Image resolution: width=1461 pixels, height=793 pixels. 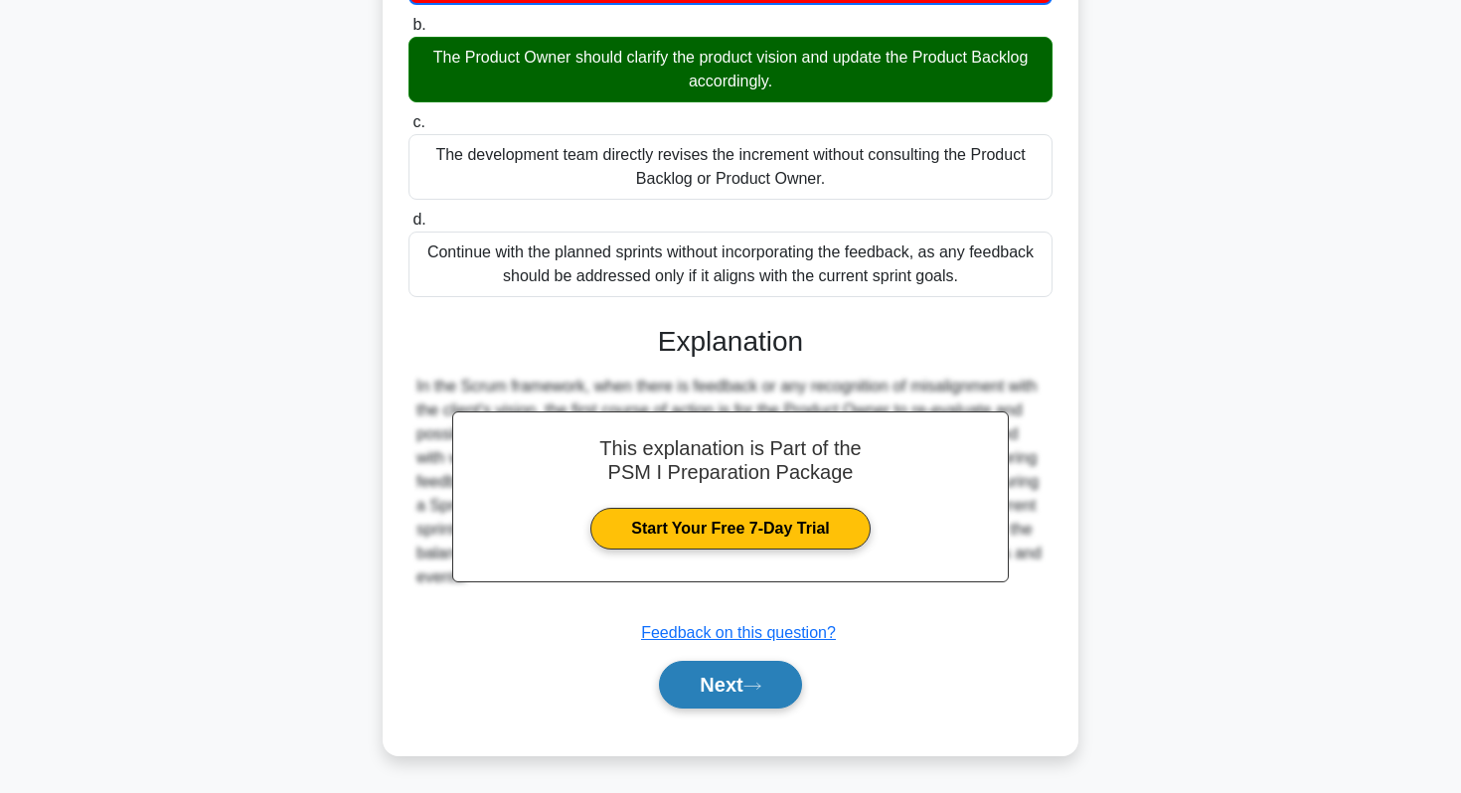 I want to click on span: c., so click(x=418, y=121).